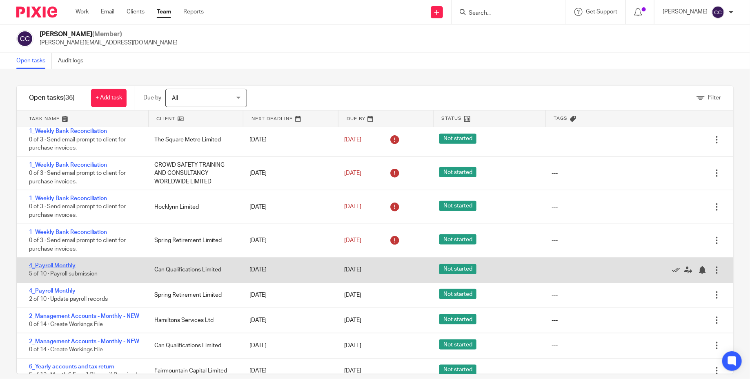 The height and width of the screenshot is (379, 750). Describe the element at coordinates (71, 367) in the screenshot. I see `a: 6_Yearly accounts and tax return` at that location.